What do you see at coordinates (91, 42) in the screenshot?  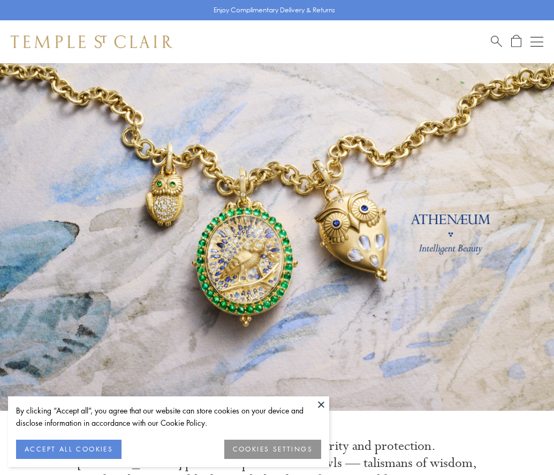 I see `img: Temple St. Clair` at bounding box center [91, 42].